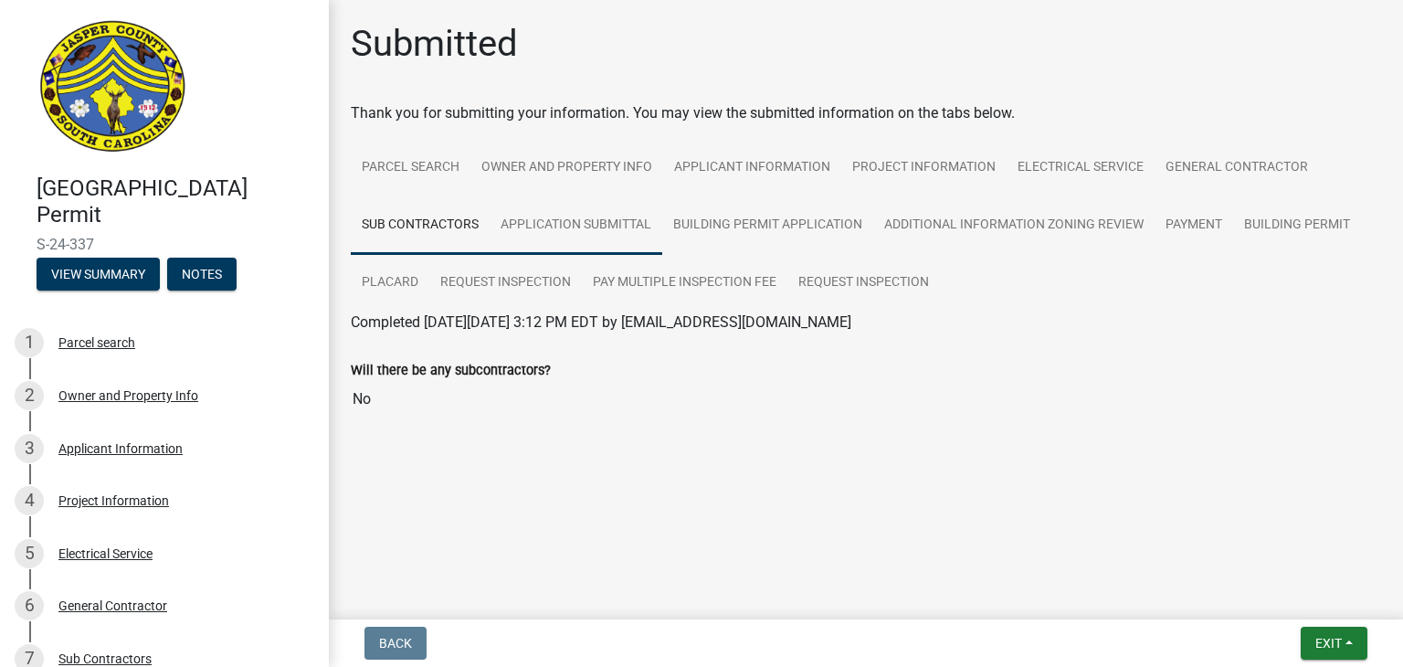 The width and height of the screenshot is (1403, 667). What do you see at coordinates (767, 226) in the screenshot?
I see `a: Building Permit Application` at bounding box center [767, 226].